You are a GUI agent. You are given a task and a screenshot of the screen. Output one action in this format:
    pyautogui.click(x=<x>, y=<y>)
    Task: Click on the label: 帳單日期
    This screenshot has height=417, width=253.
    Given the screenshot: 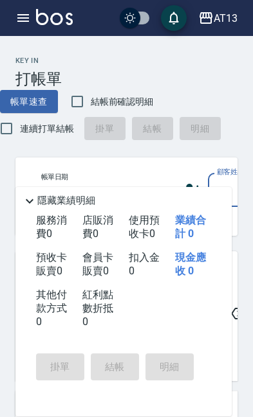 What is the action you would take?
    pyautogui.click(x=55, y=177)
    